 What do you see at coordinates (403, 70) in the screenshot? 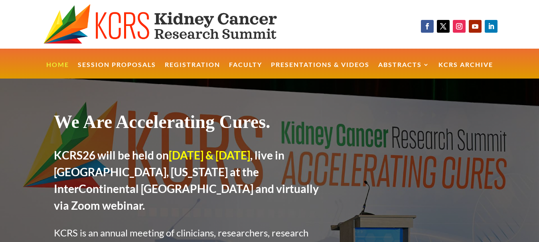
I see `a: Abstracts` at bounding box center [403, 70].